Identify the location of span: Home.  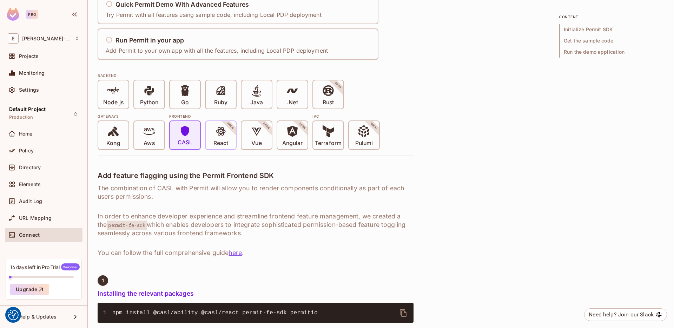
(26, 134).